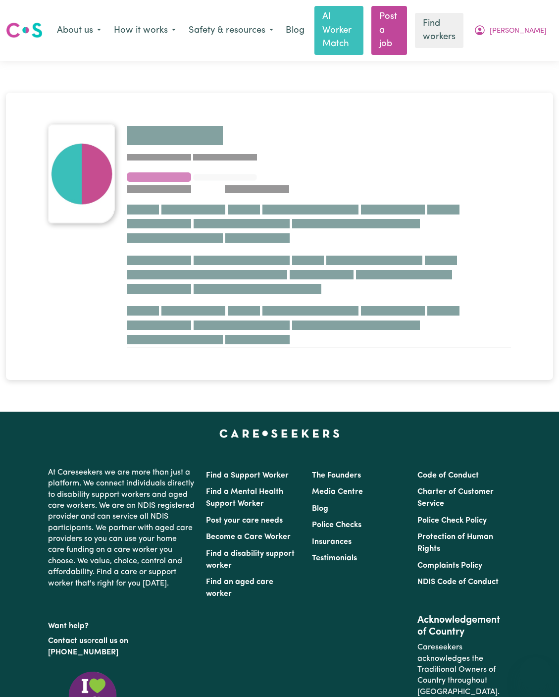  What do you see at coordinates (448, 475) in the screenshot?
I see `a: Code of Conduct` at bounding box center [448, 475].